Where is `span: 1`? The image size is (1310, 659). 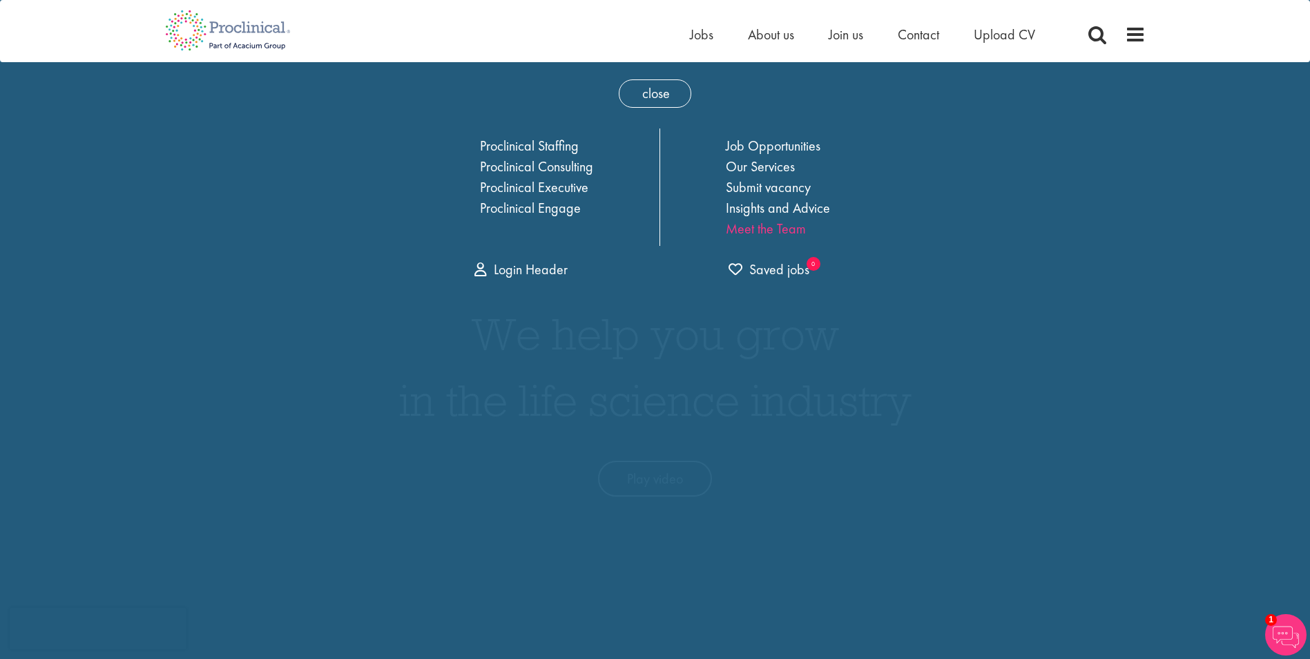
span: 1 is located at coordinates (1271, 620).